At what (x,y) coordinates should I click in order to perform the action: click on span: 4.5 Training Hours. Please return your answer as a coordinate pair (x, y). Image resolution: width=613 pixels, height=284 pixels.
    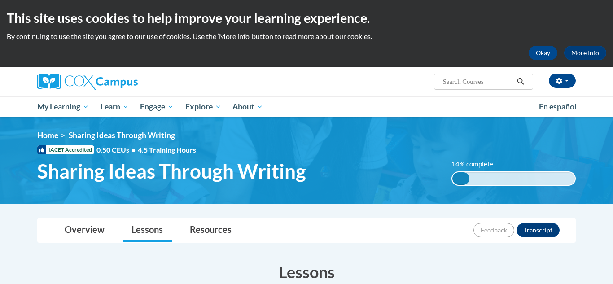
    Looking at the image, I should click on (167, 149).